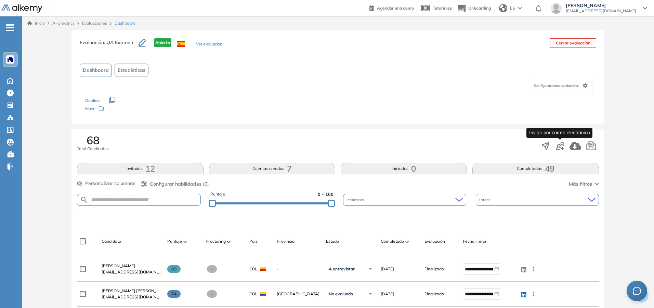  What do you see at coordinates (479, 8) in the screenshot?
I see `span: Onboarding` at bounding box center [479, 8].